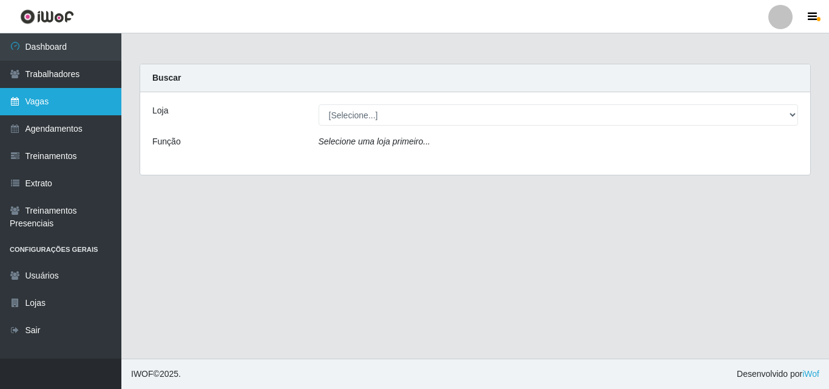 This screenshot has height=389, width=829. What do you see at coordinates (374, 141) in the screenshot?
I see `i: Selecione uma loja primeiro...` at bounding box center [374, 141].